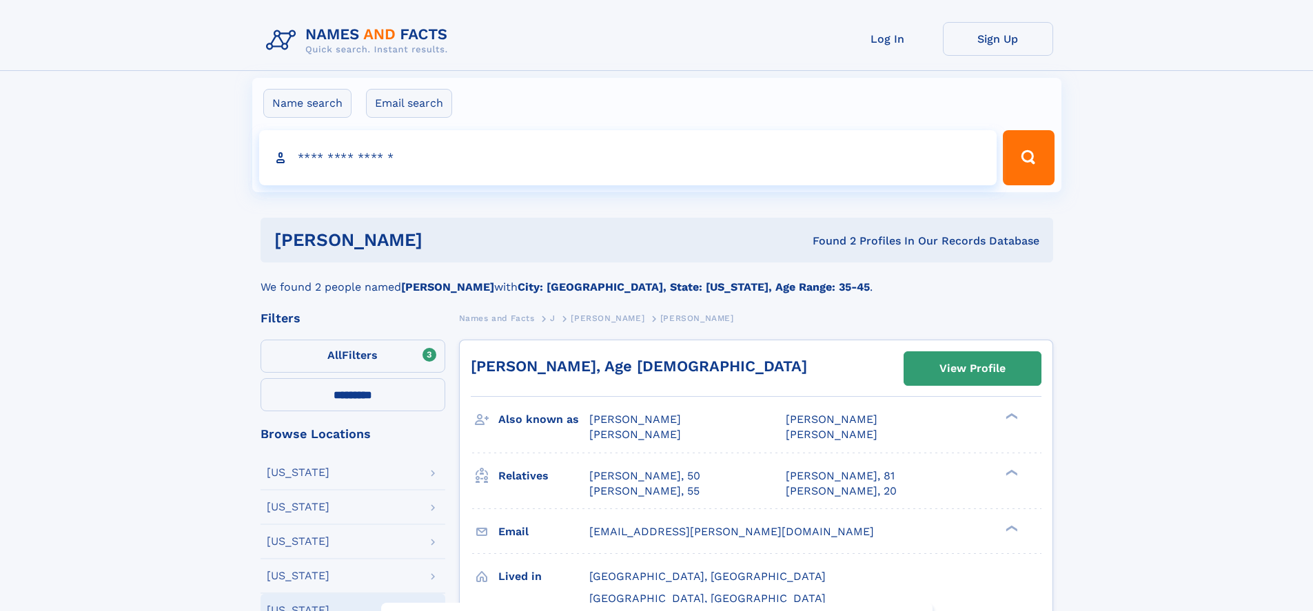 This screenshot has height=611, width=1313. What do you see at coordinates (544, 420) in the screenshot?
I see `h3: Also known as` at bounding box center [544, 420].